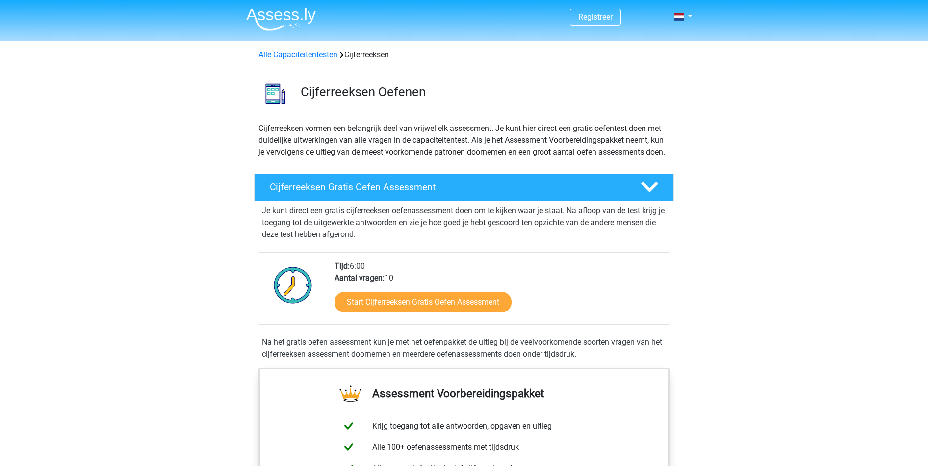 The image size is (928, 466). I want to click on a: Start Cijferreeksen Gratis Oefen Assessment, so click(423, 302).